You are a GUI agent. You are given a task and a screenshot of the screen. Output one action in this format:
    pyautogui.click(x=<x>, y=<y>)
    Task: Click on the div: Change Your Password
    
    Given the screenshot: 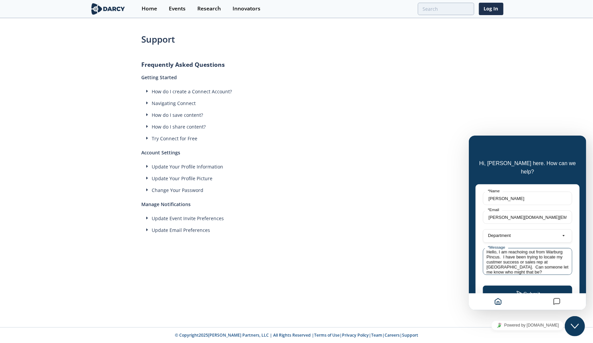 What is the action you would take?
    pyautogui.click(x=297, y=190)
    